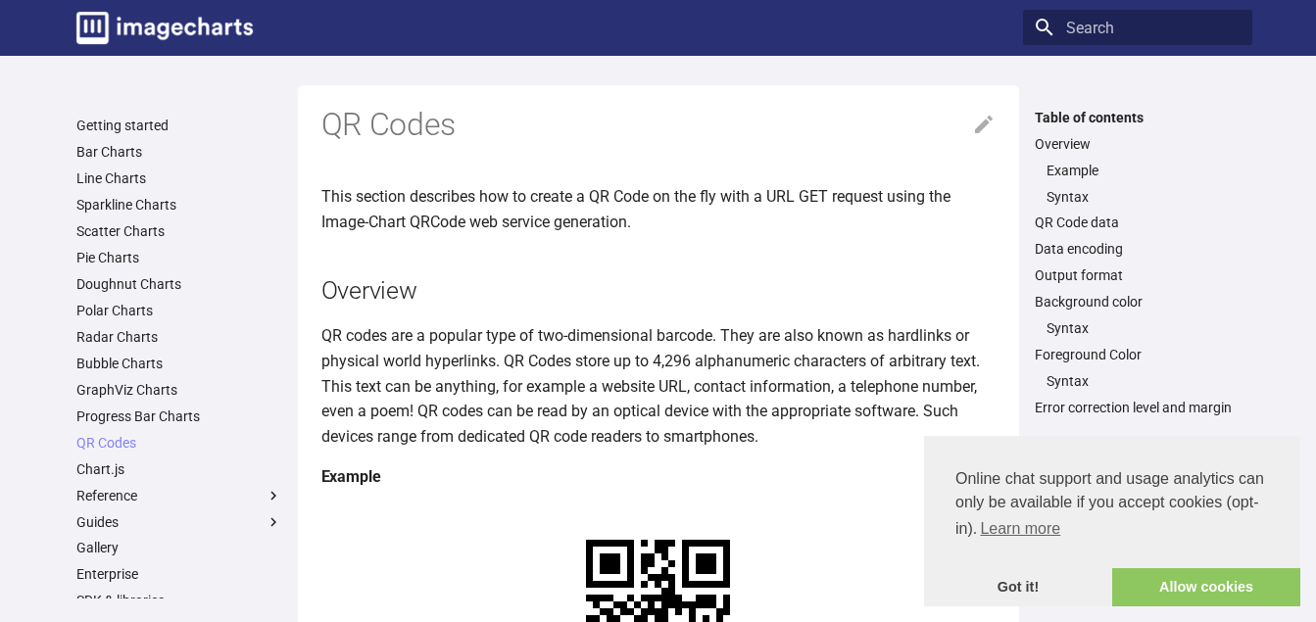  What do you see at coordinates (1137, 27) in the screenshot?
I see `input: Search` at bounding box center [1137, 27].